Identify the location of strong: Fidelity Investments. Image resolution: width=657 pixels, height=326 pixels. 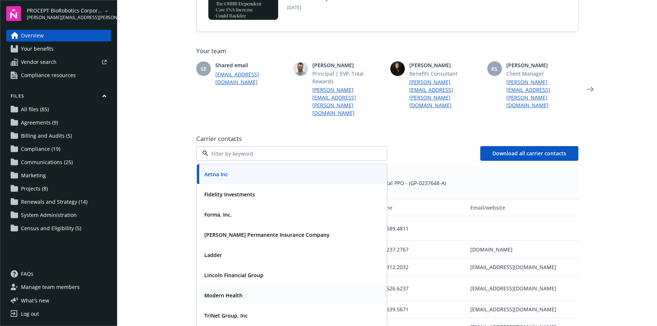
(230, 194).